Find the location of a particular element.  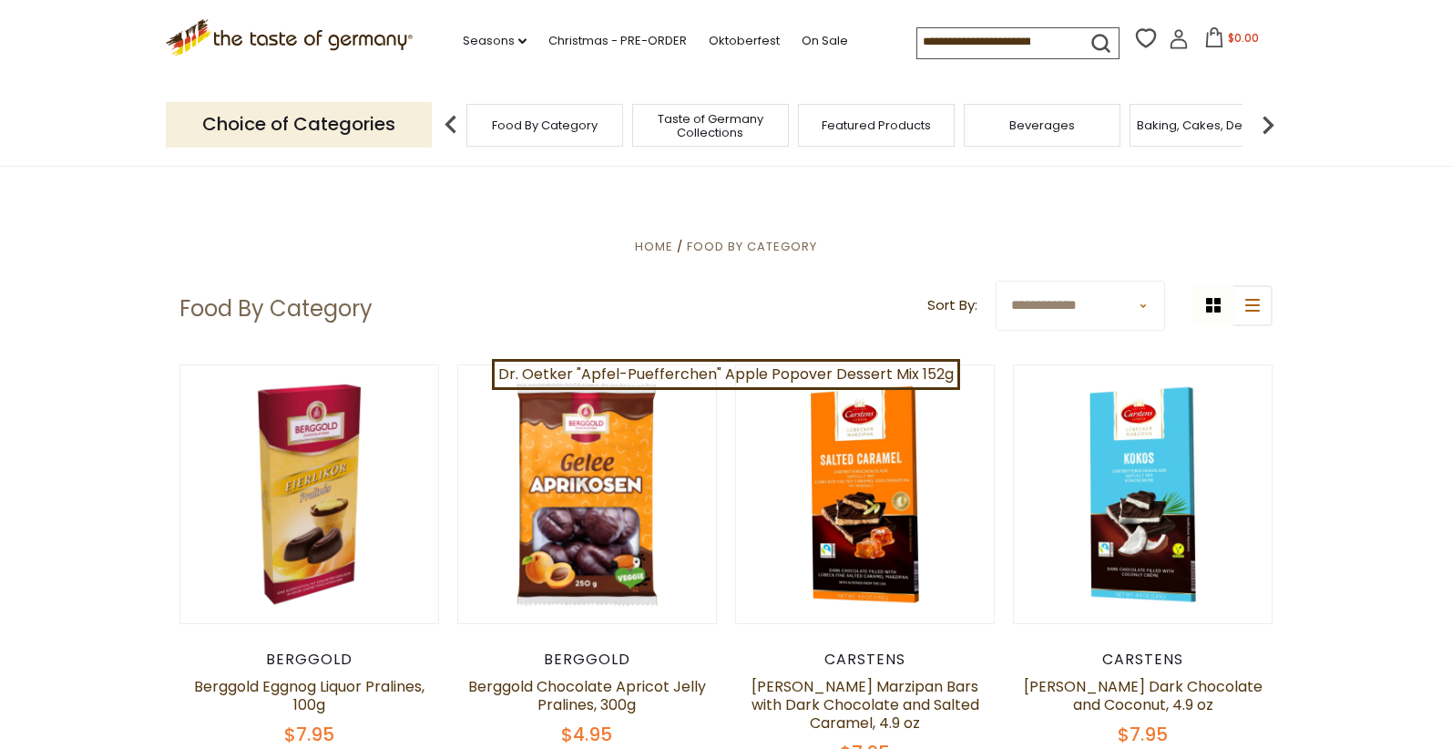

a: Seasons is located at coordinates (495, 41).